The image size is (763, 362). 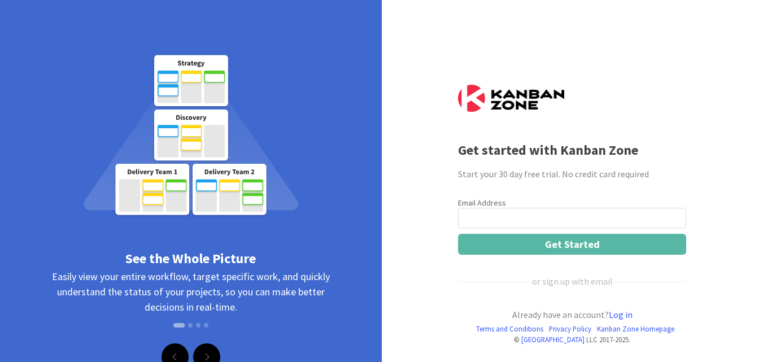 What do you see at coordinates (482, 203) in the screenshot?
I see `label: Email Address` at bounding box center [482, 203].